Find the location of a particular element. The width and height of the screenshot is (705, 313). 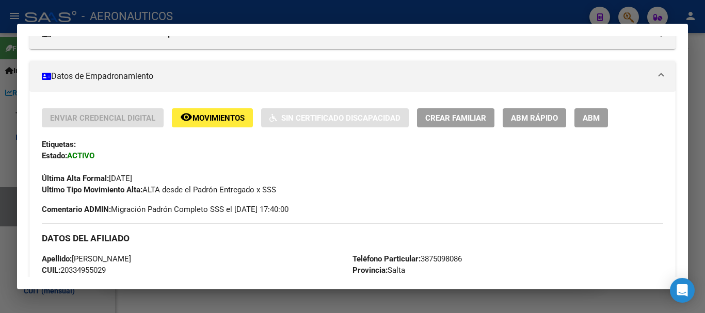

strong: Documento: is located at coordinates (62, 282).